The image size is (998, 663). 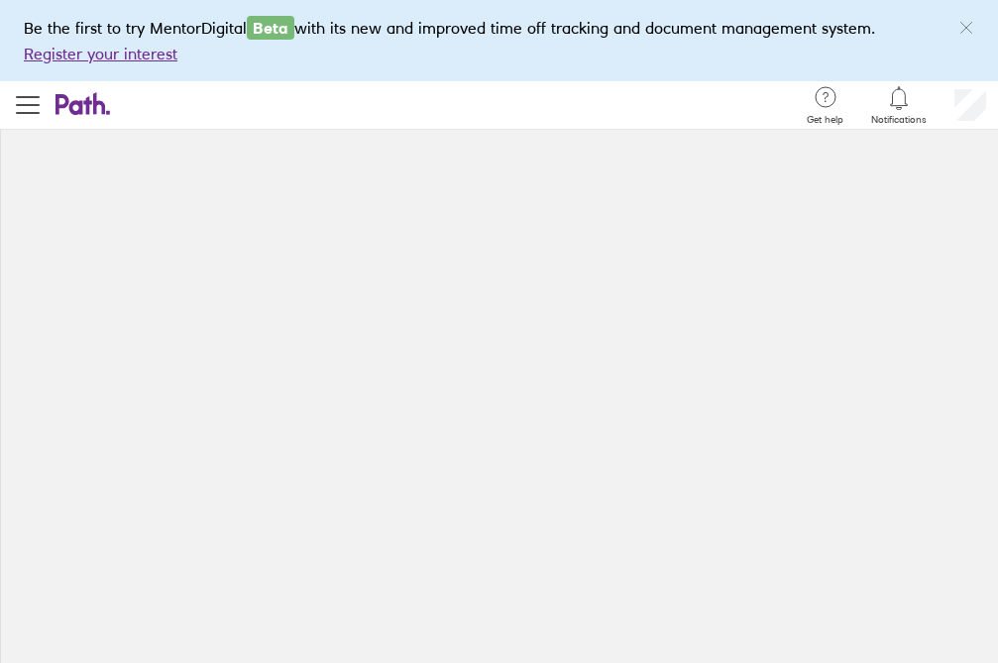 What do you see at coordinates (271, 28) in the screenshot?
I see `span: Beta` at bounding box center [271, 28].